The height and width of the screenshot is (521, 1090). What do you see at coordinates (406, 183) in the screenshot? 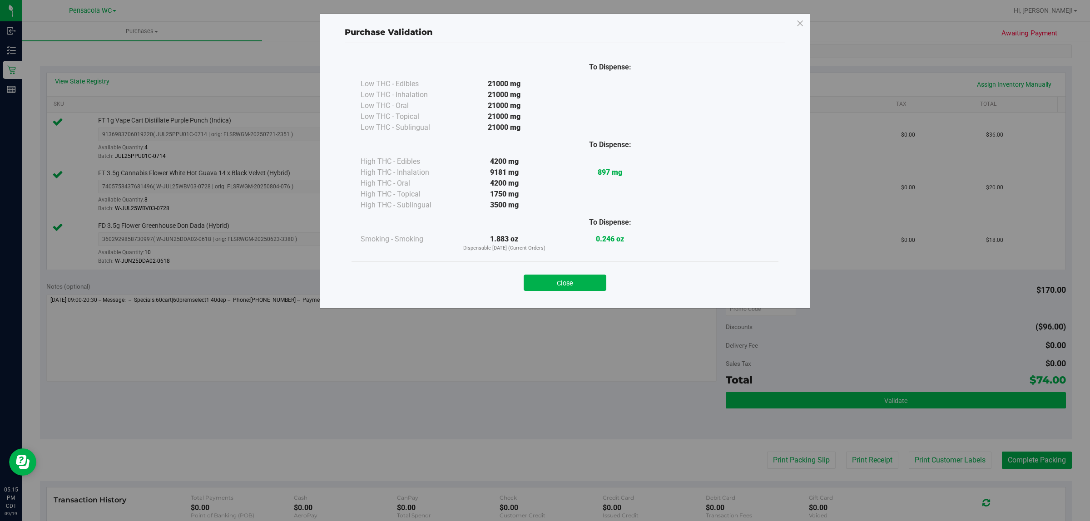
I see `div: High THC - Oral` at bounding box center [406, 183].